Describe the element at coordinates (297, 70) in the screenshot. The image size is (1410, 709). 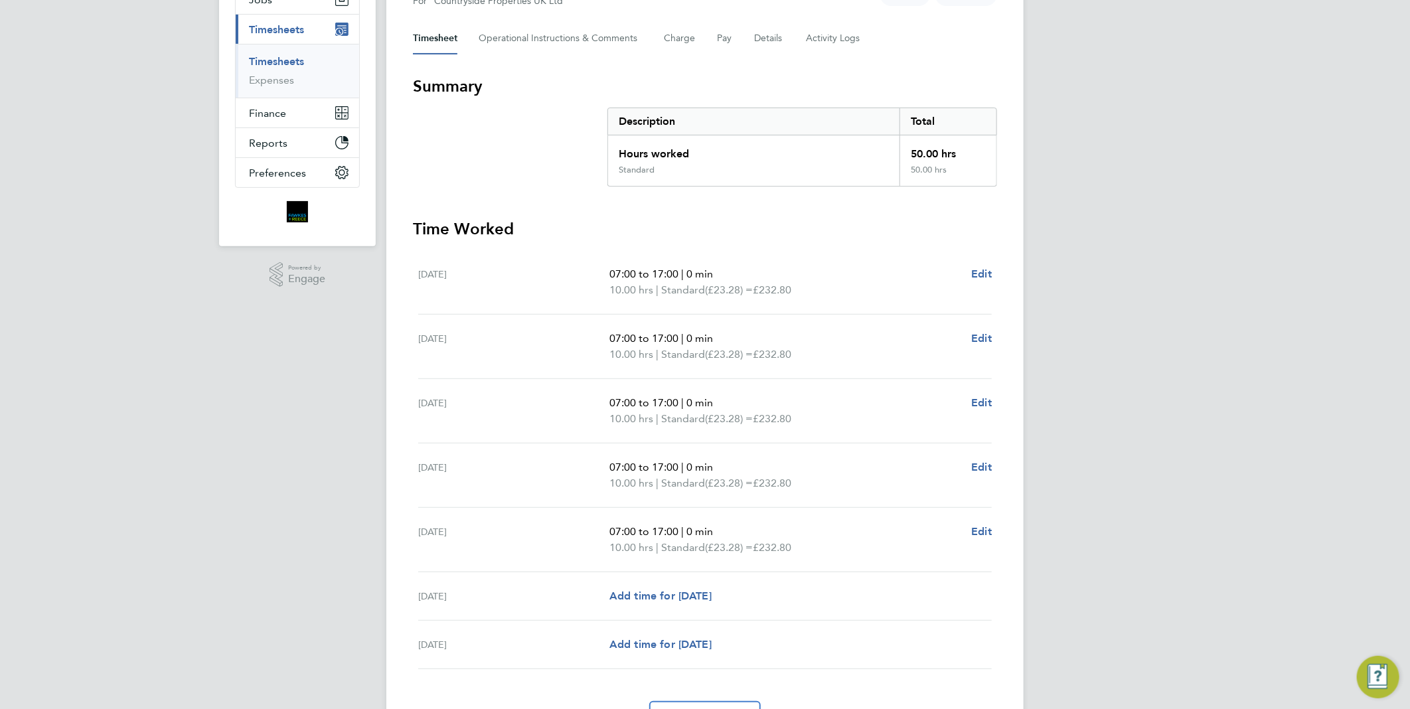
I see `div: Timesheets` at that location.